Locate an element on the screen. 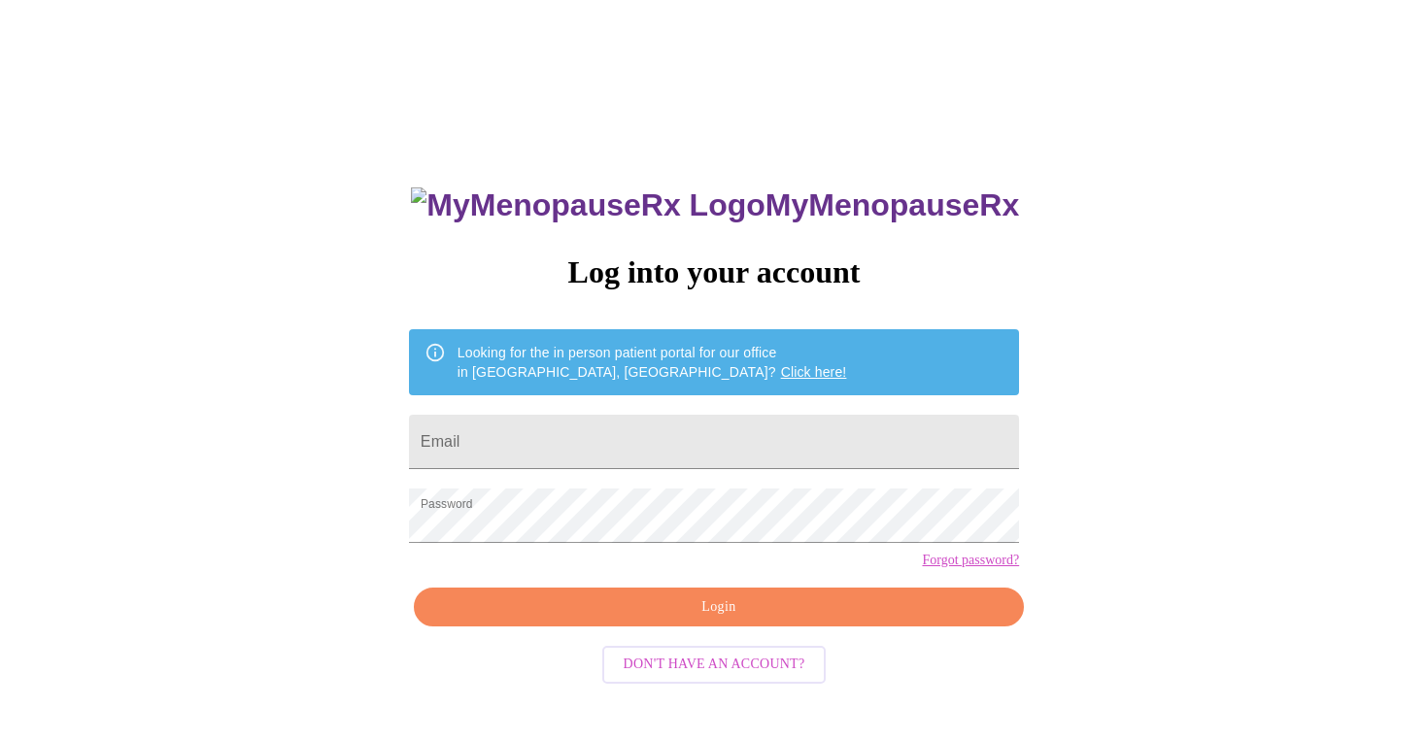  button: Don't have an account? is located at coordinates (714, 664).